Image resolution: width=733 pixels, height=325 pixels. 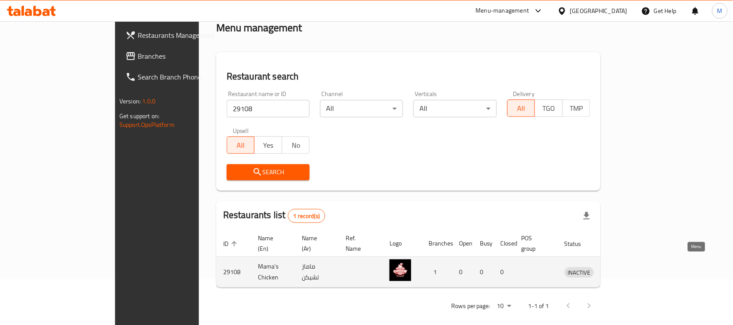 I want to click on th: Open, so click(x=463, y=243).